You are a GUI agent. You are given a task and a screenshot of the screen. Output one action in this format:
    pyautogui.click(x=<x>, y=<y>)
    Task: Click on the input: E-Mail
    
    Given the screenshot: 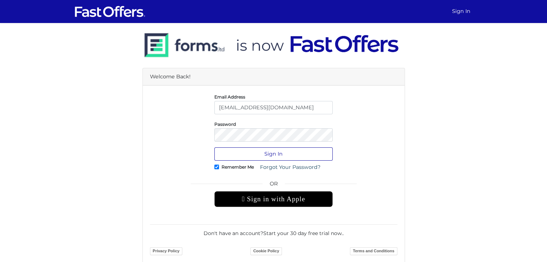 What is the action you would take?
    pyautogui.click(x=273, y=108)
    